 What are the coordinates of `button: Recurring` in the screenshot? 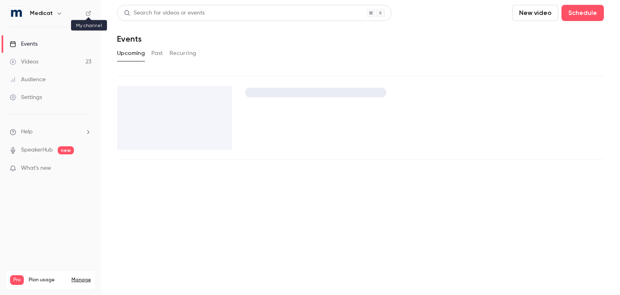 It's located at (183, 53).